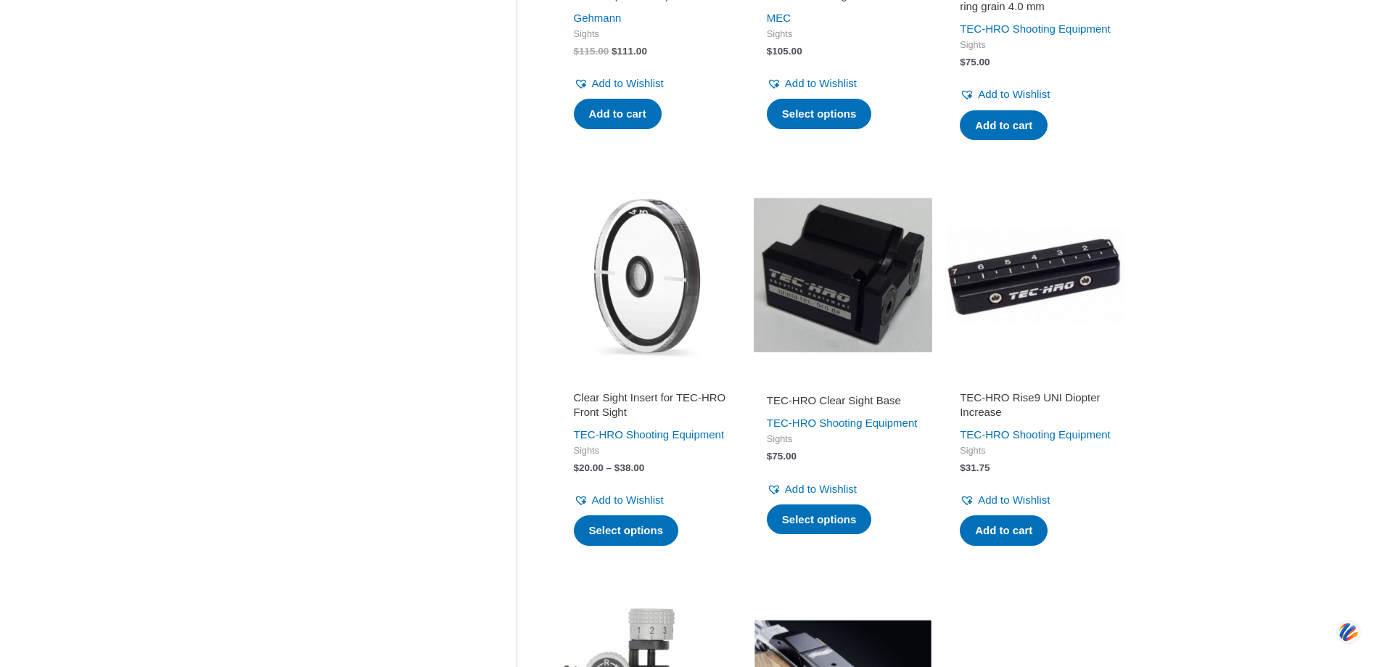 Image resolution: width=1382 pixels, height=667 pixels. What do you see at coordinates (591, 51) in the screenshot?
I see `bdi: 115.00` at bounding box center [591, 51].